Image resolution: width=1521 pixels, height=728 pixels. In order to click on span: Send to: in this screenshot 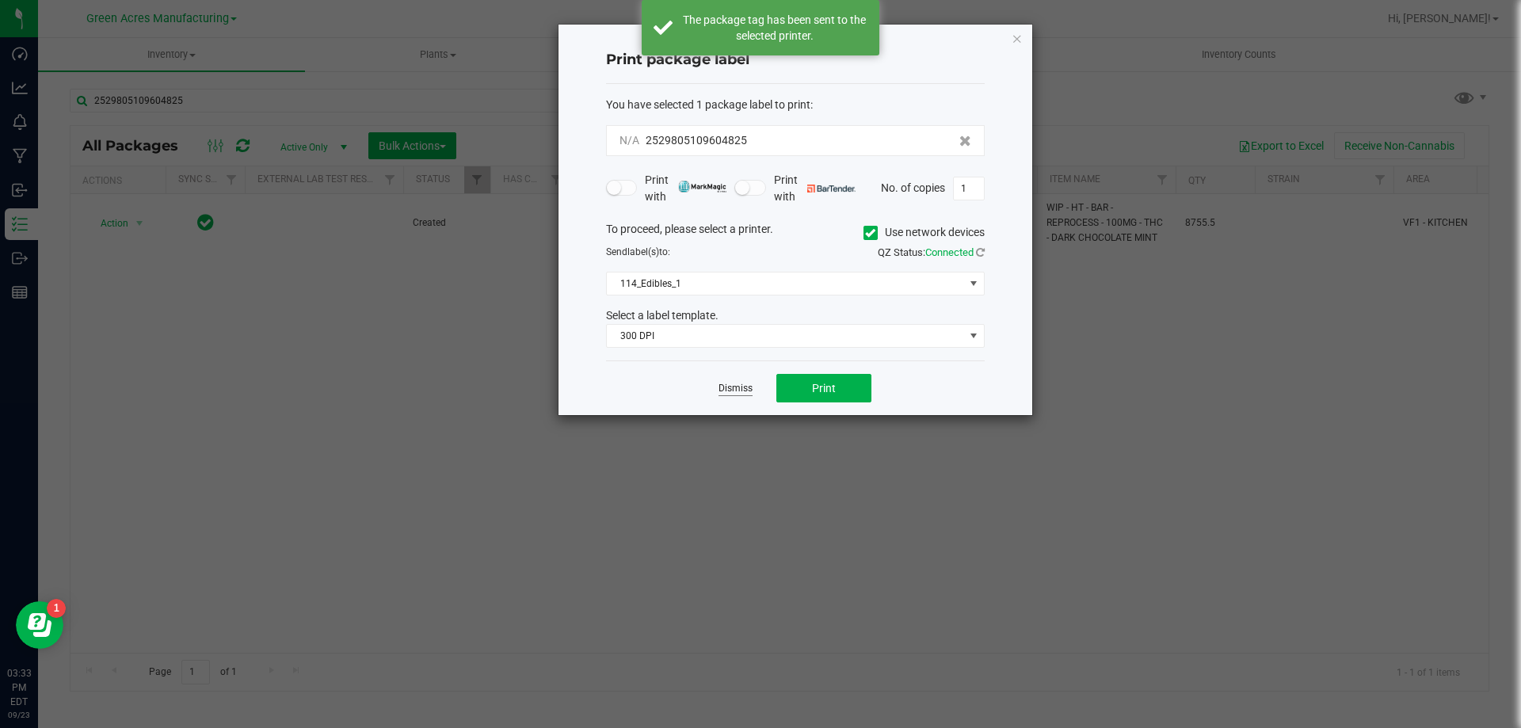, I will do `click(638, 252)`.